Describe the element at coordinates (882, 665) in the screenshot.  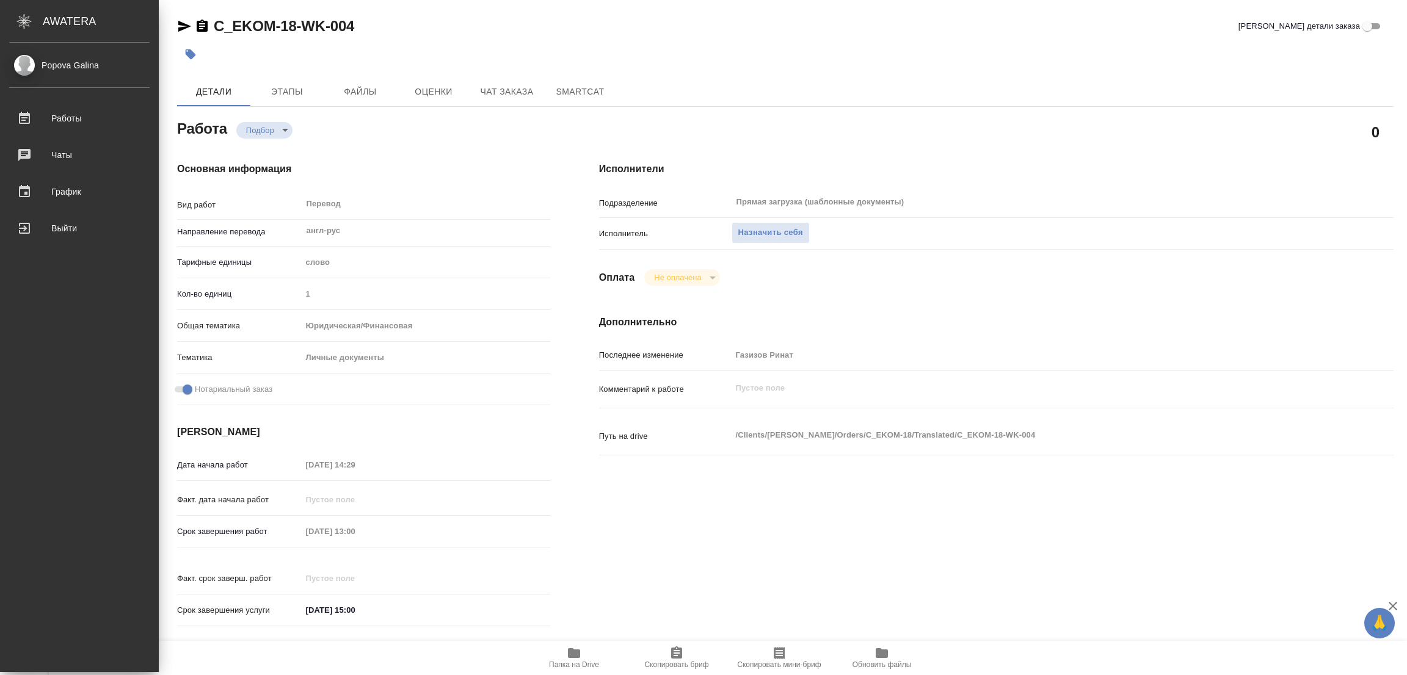
I see `span: Обновить файлы` at that location.